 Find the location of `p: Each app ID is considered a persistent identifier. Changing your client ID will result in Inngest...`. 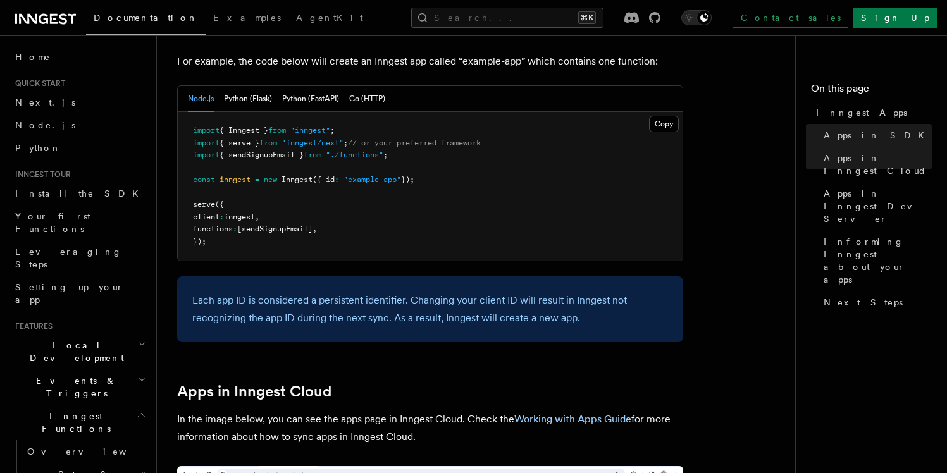

p: Each app ID is considered a persistent identifier. Changing your client ID will result in Inngest... is located at coordinates (430, 309).